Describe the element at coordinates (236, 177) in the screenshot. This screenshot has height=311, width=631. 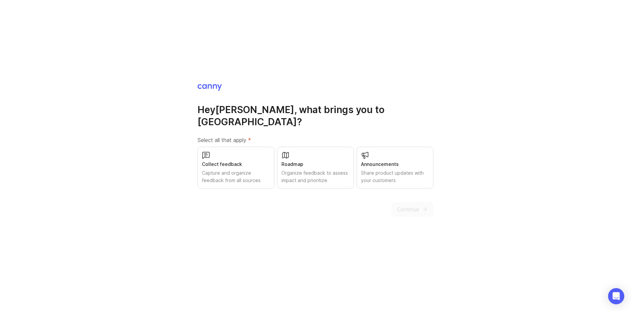
I see `div: Capture and organize feedback from all sources` at that location.